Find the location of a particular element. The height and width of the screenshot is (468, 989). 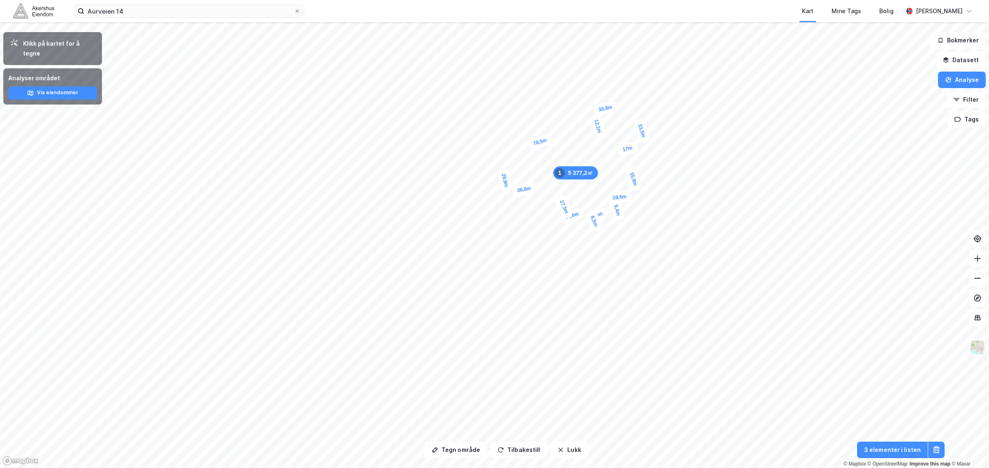

button: Tilbakestill is located at coordinates (519, 449).